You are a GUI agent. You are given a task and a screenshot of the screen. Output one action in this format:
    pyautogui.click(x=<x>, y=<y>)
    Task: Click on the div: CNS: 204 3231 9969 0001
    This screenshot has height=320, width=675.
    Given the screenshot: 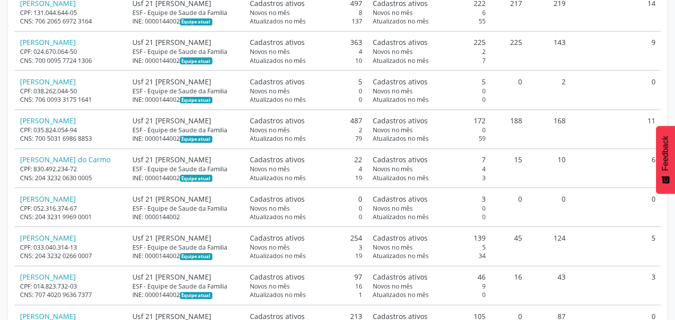 What is the action you would take?
    pyautogui.click(x=71, y=217)
    